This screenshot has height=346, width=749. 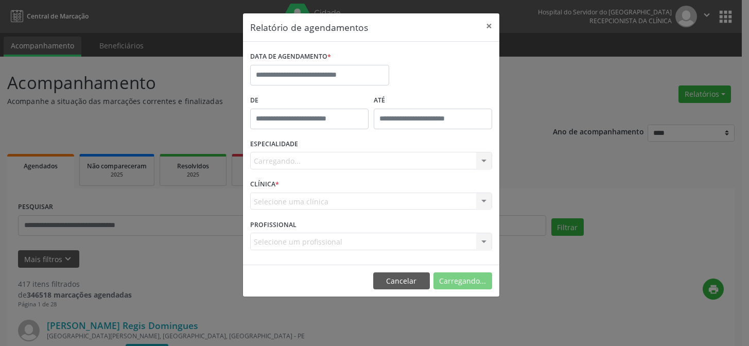 What do you see at coordinates (265, 184) in the screenshot?
I see `label: CLÍNICA` at bounding box center [265, 184].